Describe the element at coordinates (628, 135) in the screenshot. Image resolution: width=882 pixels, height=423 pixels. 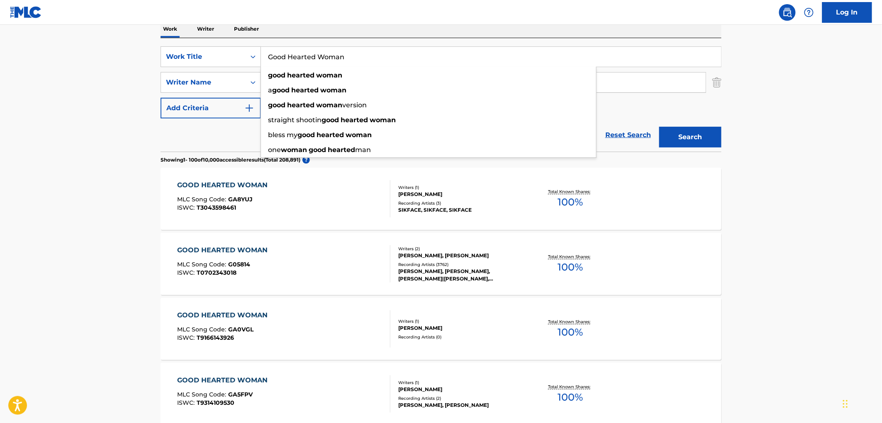
I see `a: Reset Search` at that location.